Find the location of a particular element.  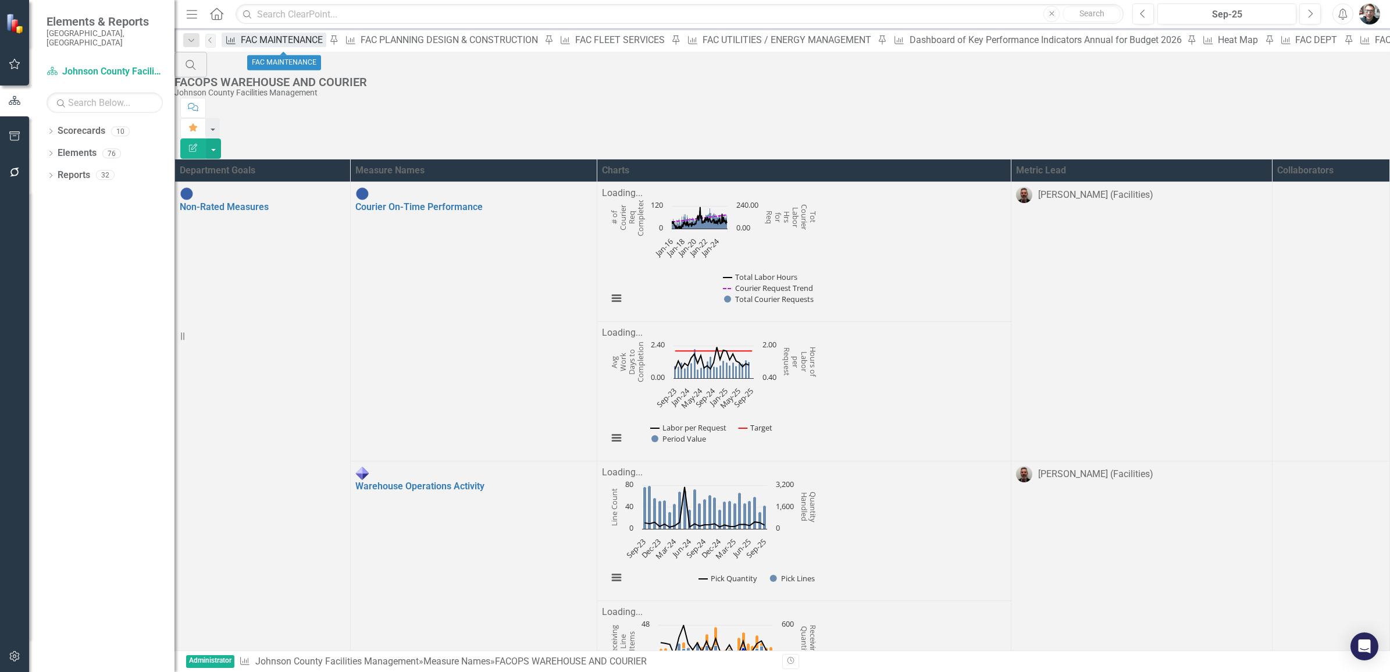

path: Sep-25, 43. Pick Lines. is located at coordinates (764, 517).